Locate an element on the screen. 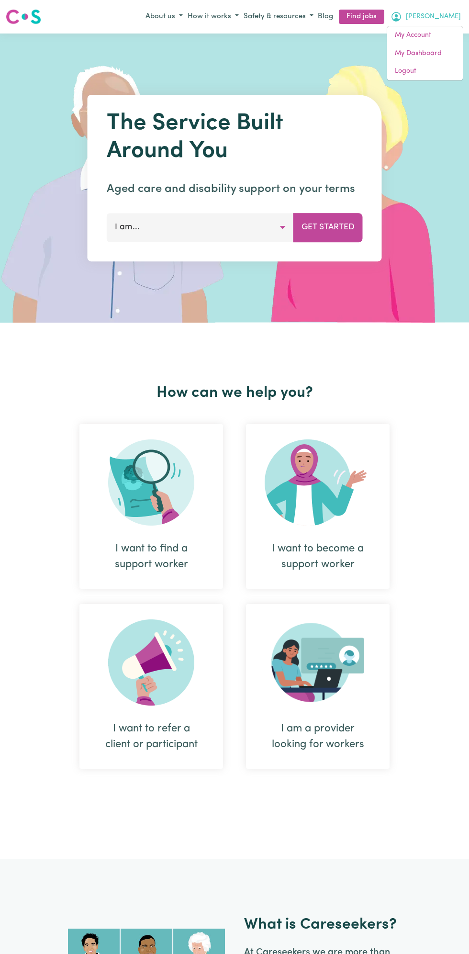 The height and width of the screenshot is (954, 469). button: My Account is located at coordinates (426, 17).